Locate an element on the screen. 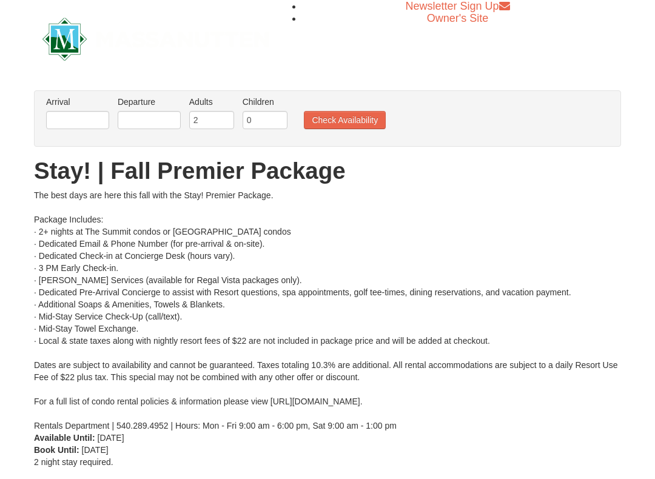 The image size is (655, 479). strong: Book Until: is located at coordinates (56, 450).